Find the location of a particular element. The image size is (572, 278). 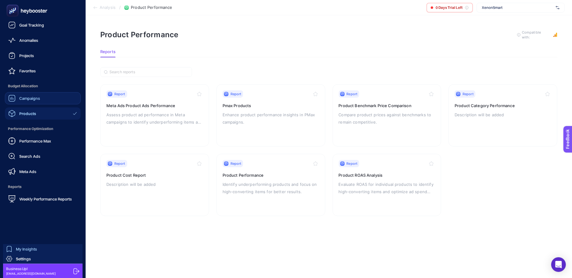

p: Compare product prices against benchmarks to remain competitive. is located at coordinates (387, 119).